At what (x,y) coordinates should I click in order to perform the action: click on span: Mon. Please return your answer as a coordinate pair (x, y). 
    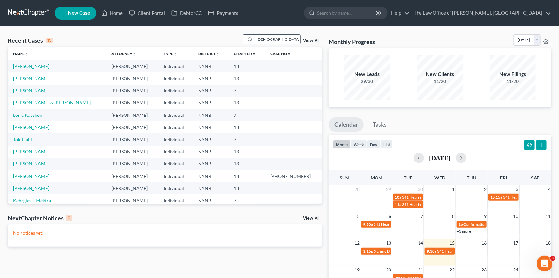
    Looking at the image, I should click on (376, 177).